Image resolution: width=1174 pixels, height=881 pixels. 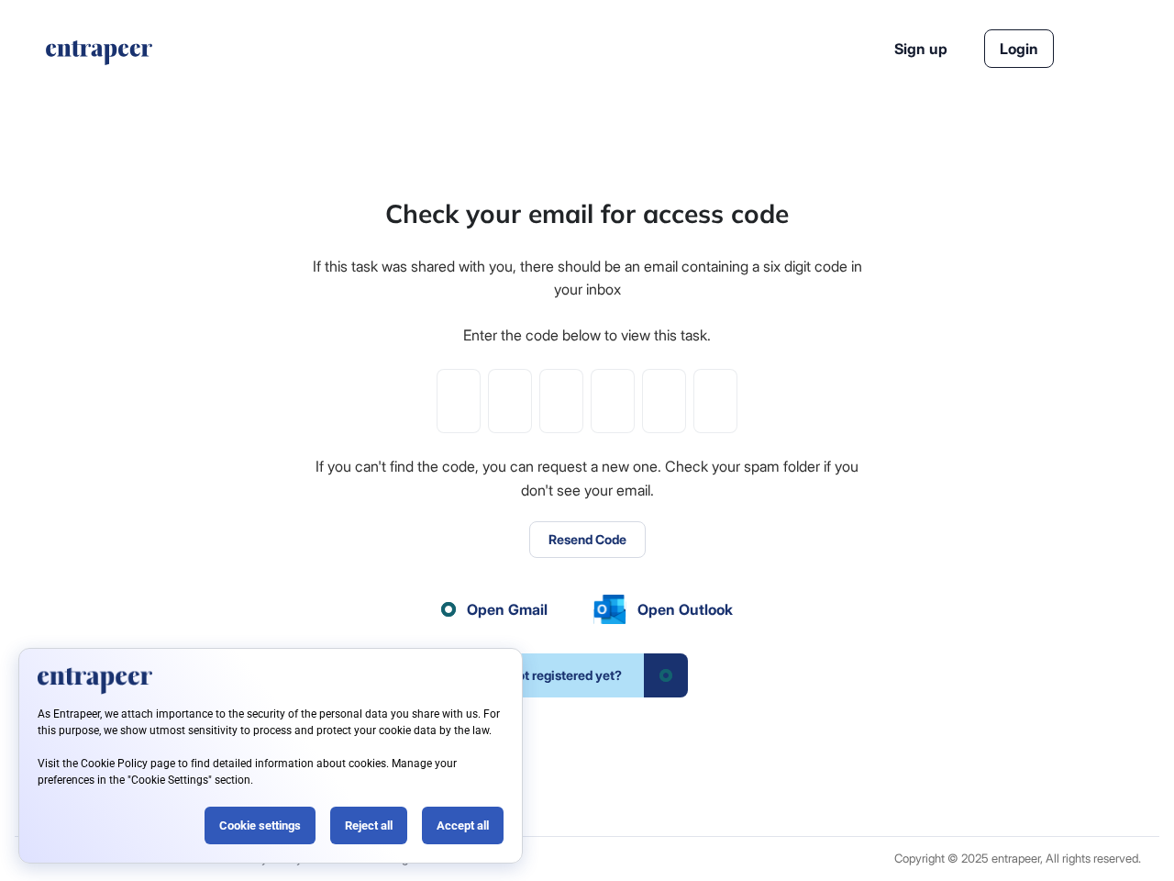 I want to click on span: Open Gmail, so click(x=507, y=609).